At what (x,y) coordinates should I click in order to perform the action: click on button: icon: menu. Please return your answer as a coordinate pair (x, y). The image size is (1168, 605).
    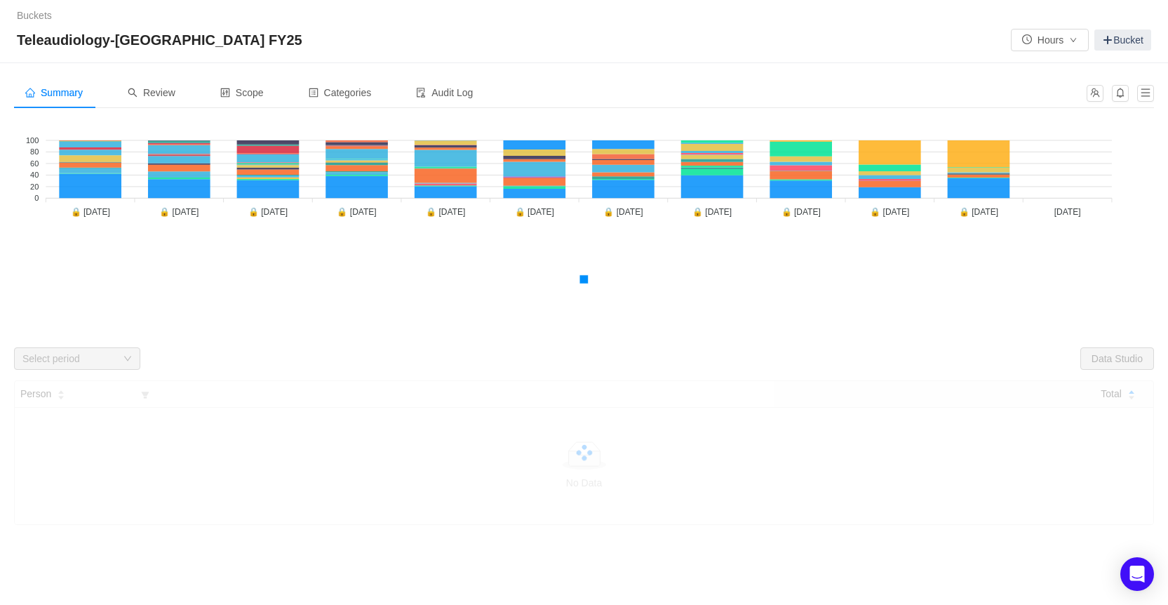
    Looking at the image, I should click on (1146, 93).